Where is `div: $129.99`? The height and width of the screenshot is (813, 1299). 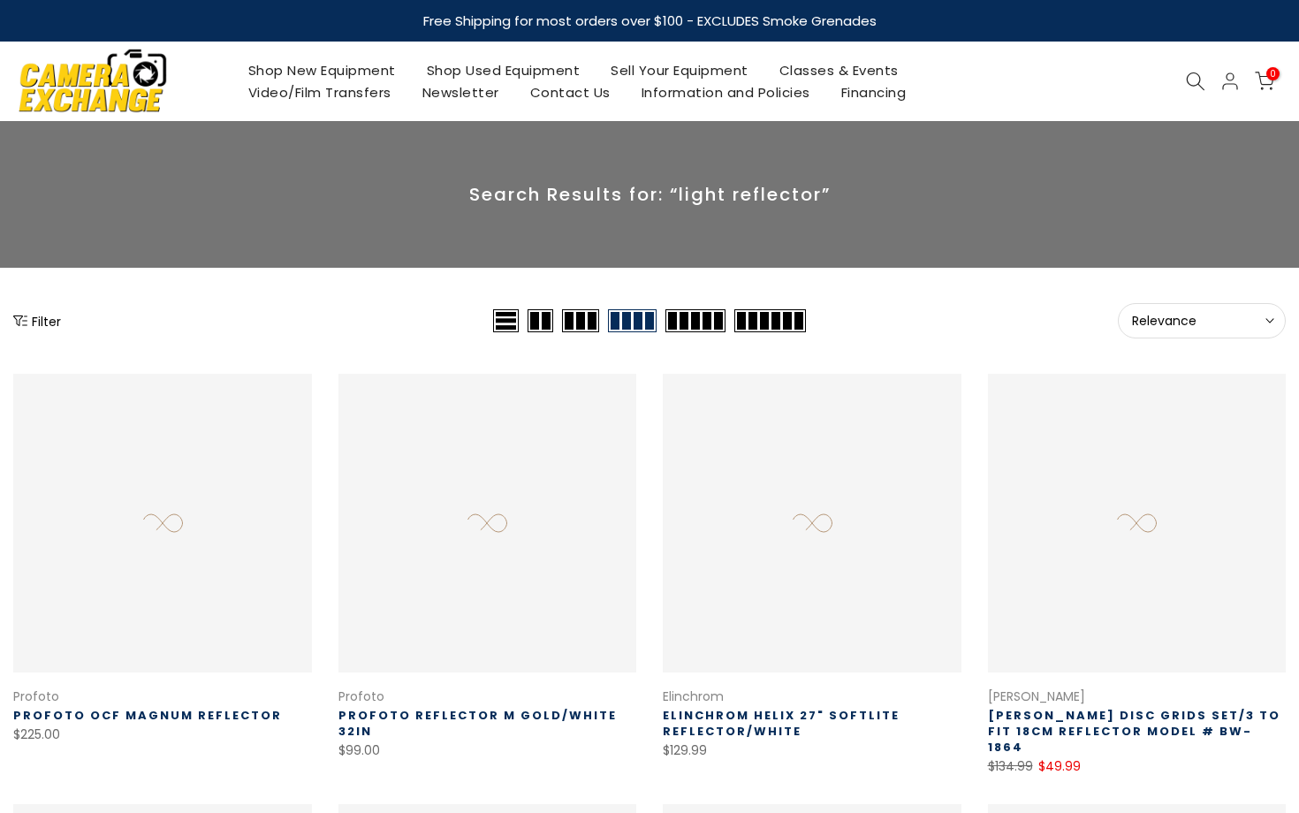 div: $129.99 is located at coordinates (812, 750).